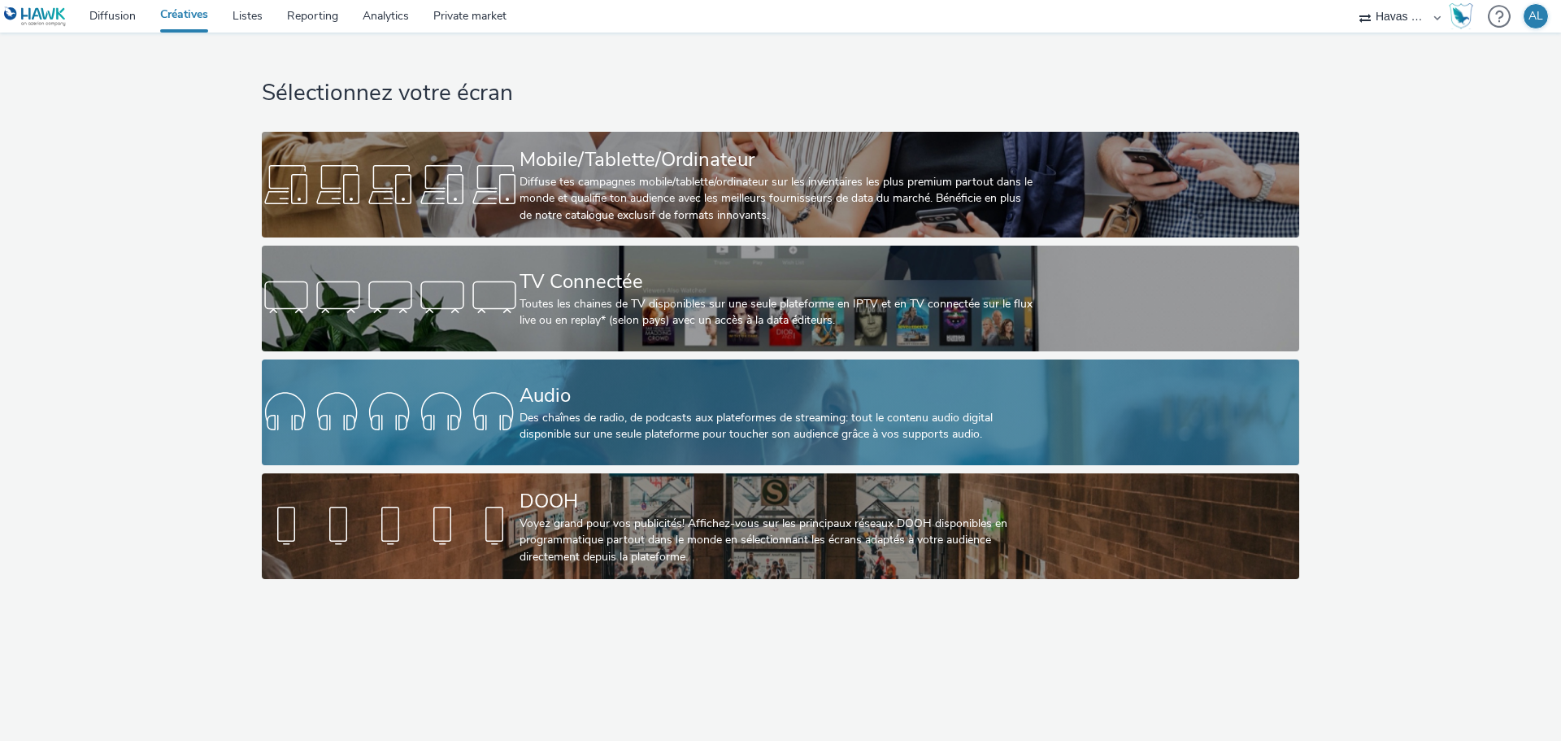 The image size is (1561, 741). I want to click on a: Mobile/Tablette/OrdinateurDiffuse tes campagnes mobile/tablette/ordinateur sur les inventaires le..., so click(780, 185).